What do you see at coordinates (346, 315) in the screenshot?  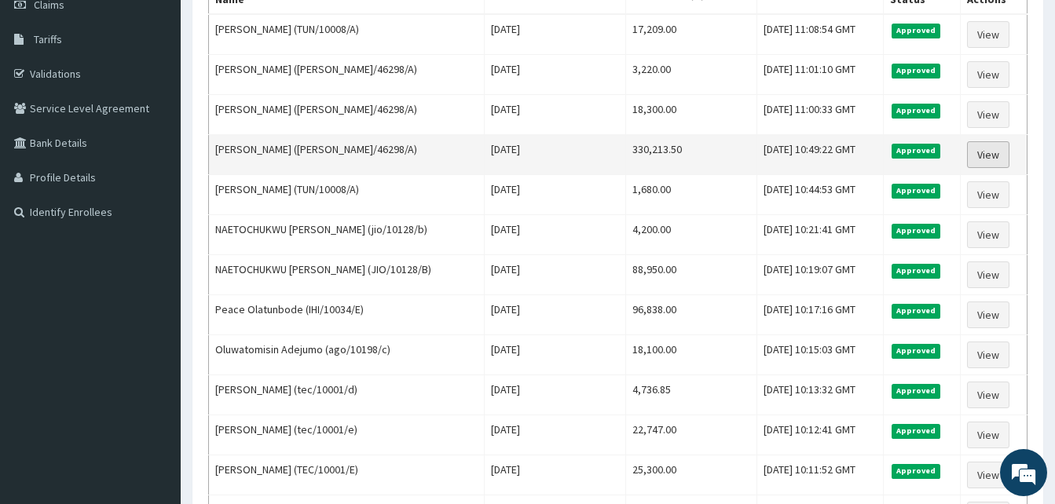 I see `td: Peace Olatunbode (IHI/10034/E)` at bounding box center [346, 315].